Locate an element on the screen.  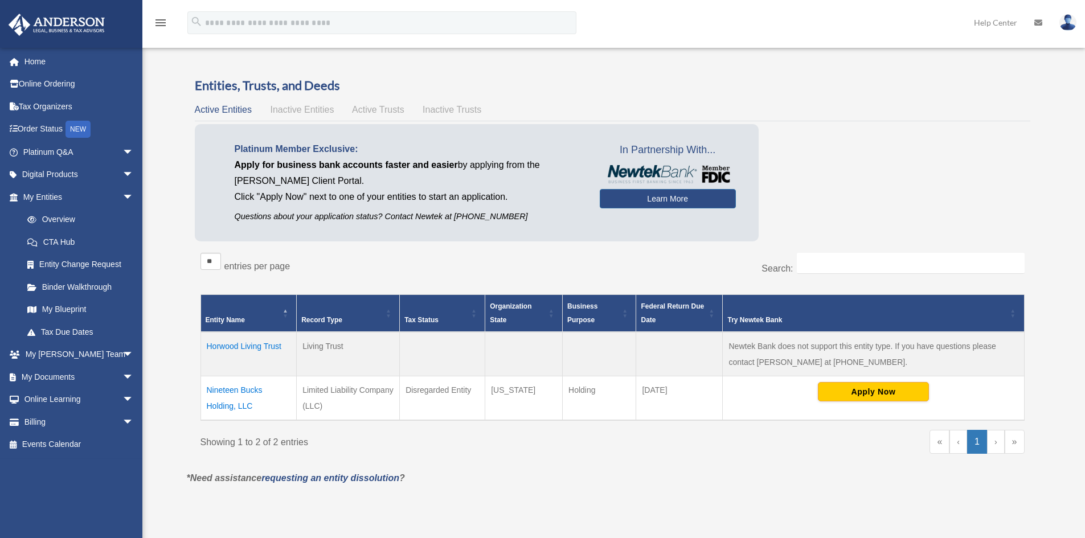
img: User Pic is located at coordinates (1068, 22).